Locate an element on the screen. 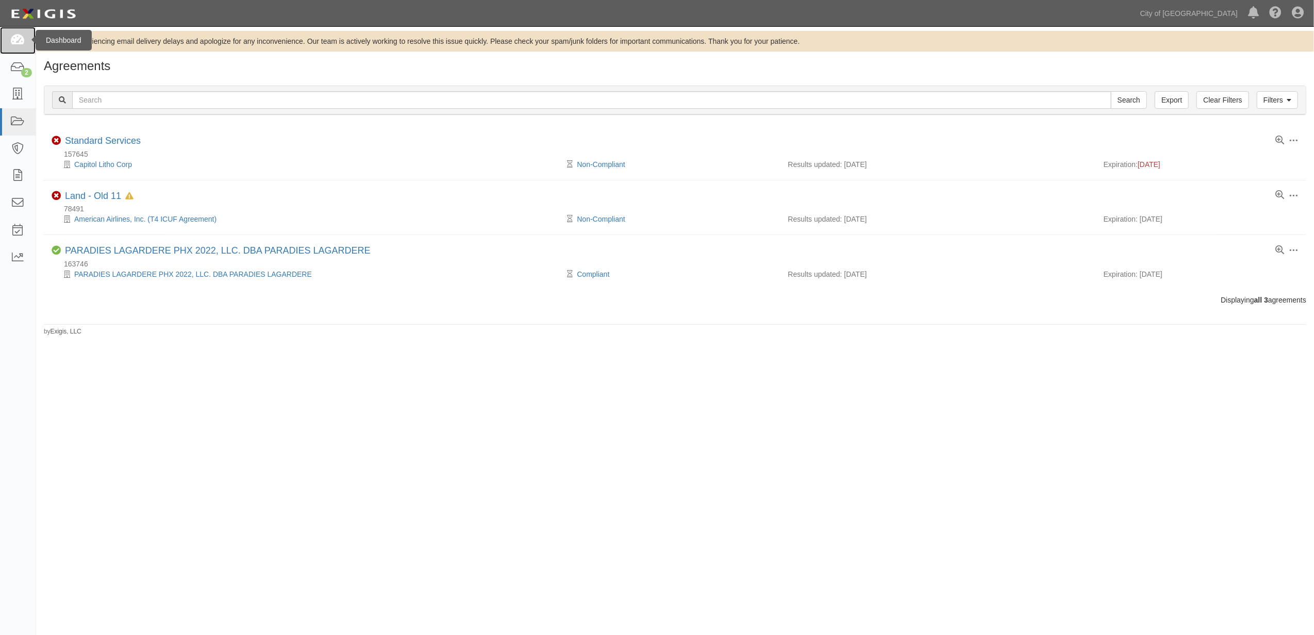 The image size is (1314, 635). div: We are experiencing email delivery delays and apologize for any inconvenience. Our team is active... is located at coordinates (675, 41).